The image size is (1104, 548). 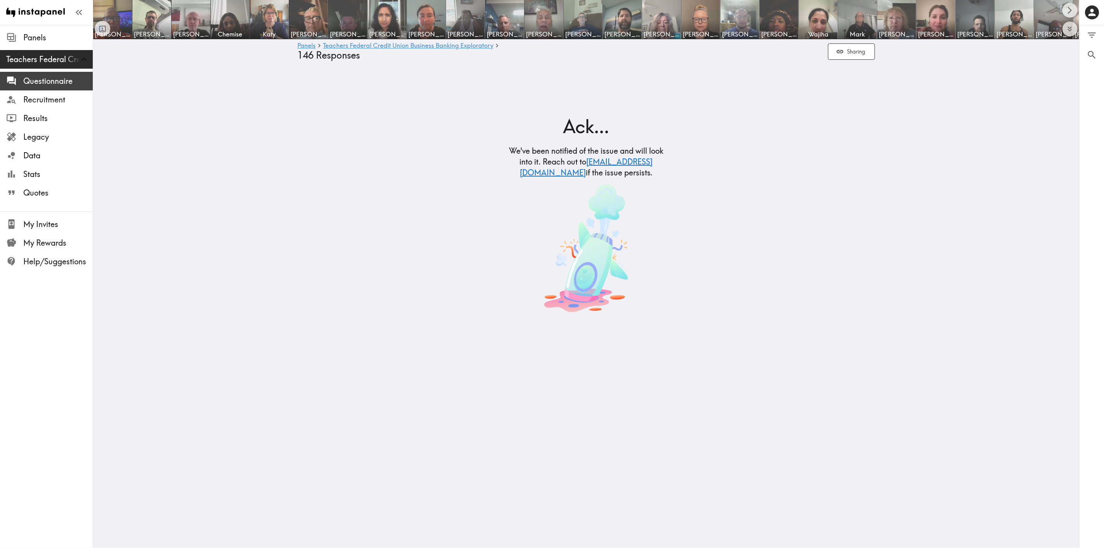 I want to click on span: Stats, so click(x=58, y=174).